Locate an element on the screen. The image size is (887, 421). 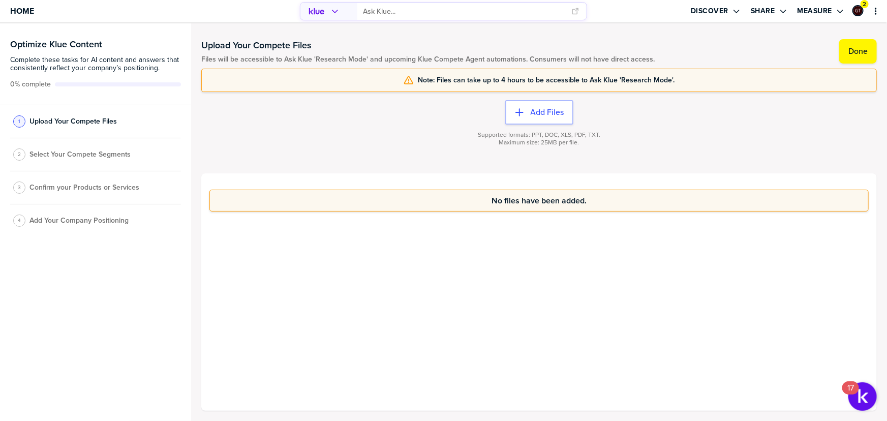
button: Done is located at coordinates (858, 51).